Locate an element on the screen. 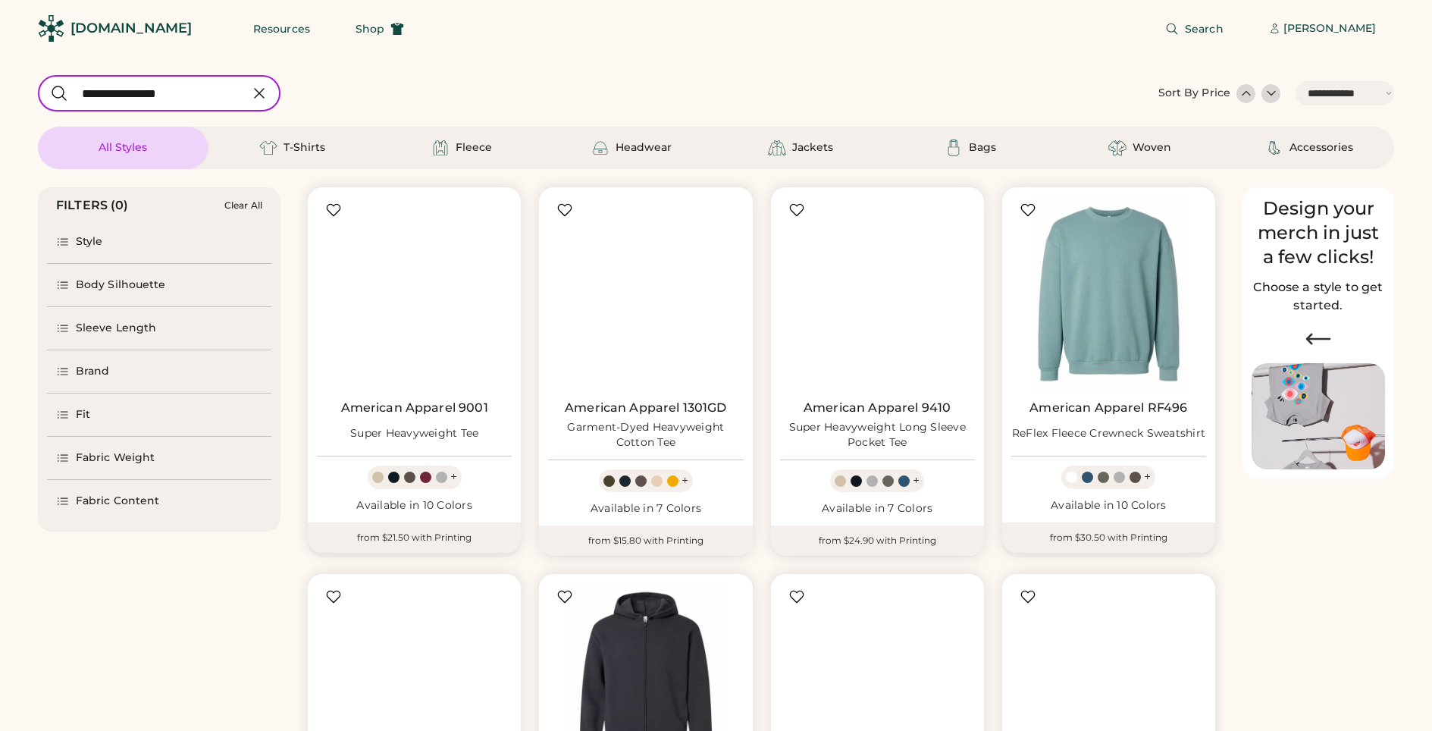  img: Image of Lisa Congdon Eye Print on T-Shirt and Hat is located at coordinates (1318, 416).